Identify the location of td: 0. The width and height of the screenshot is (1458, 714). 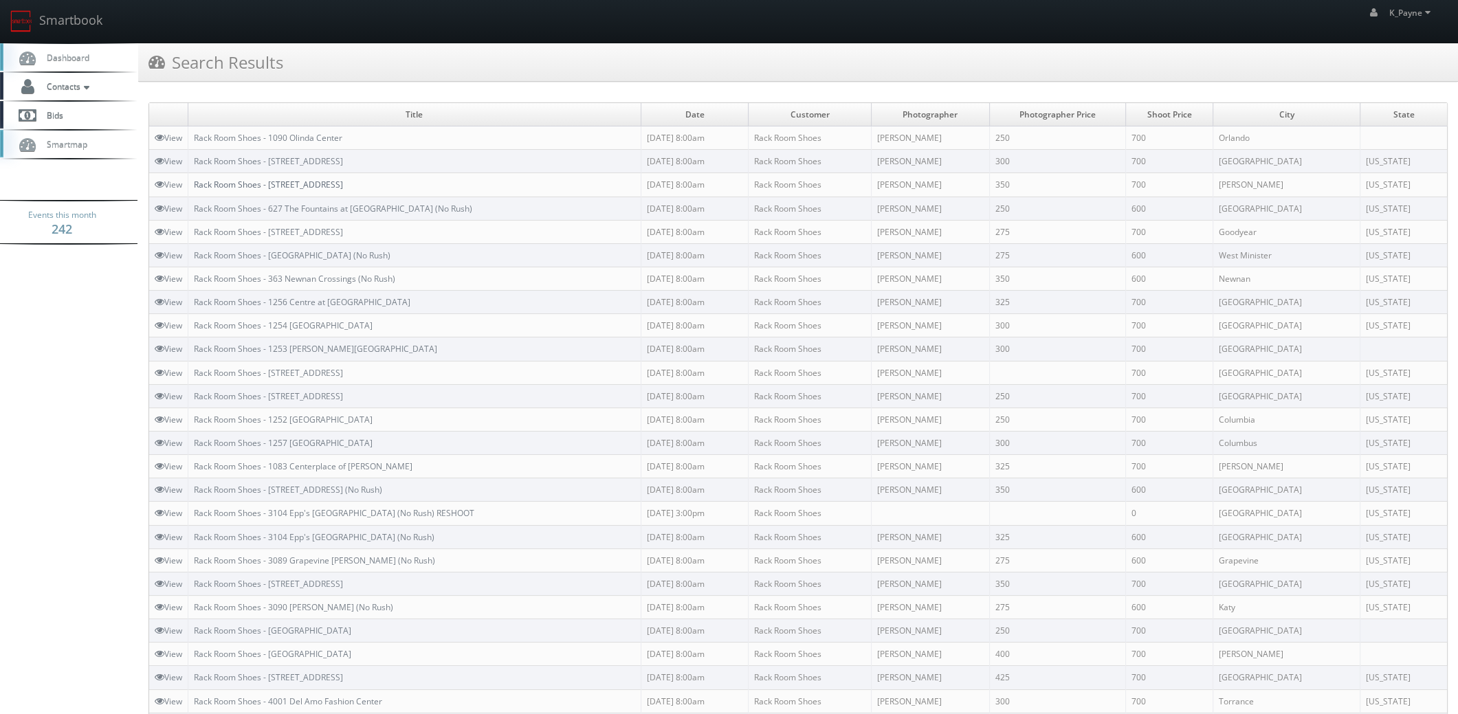
(1170, 514).